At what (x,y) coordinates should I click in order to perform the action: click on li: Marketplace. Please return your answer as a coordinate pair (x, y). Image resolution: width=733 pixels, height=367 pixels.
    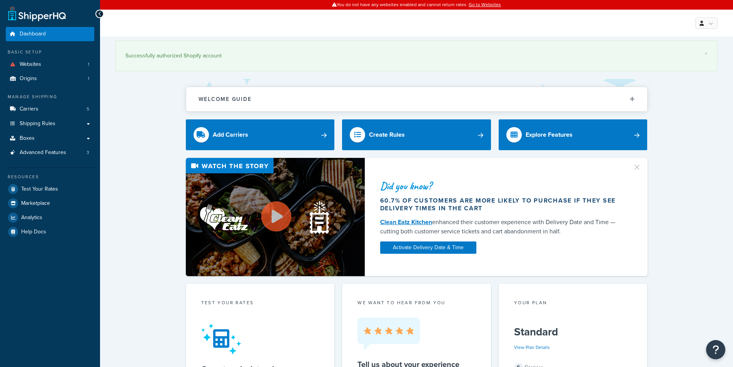
    Looking at the image, I should click on (50, 203).